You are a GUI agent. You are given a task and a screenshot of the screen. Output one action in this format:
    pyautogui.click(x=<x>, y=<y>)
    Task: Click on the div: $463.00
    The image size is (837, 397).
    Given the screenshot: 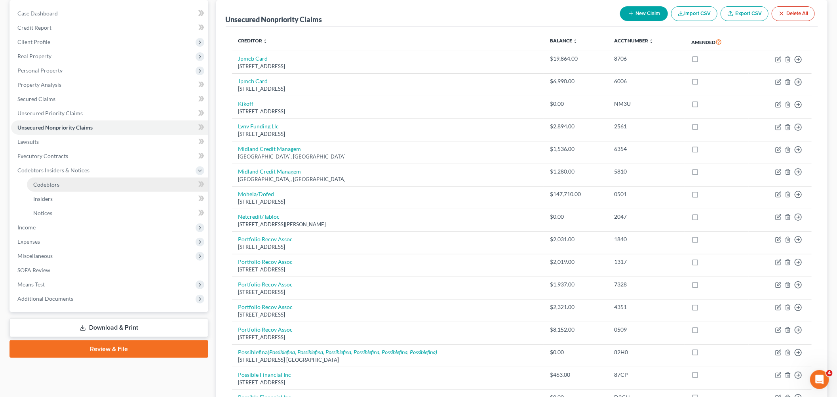 What is the action you would take?
    pyautogui.click(x=576, y=375)
    